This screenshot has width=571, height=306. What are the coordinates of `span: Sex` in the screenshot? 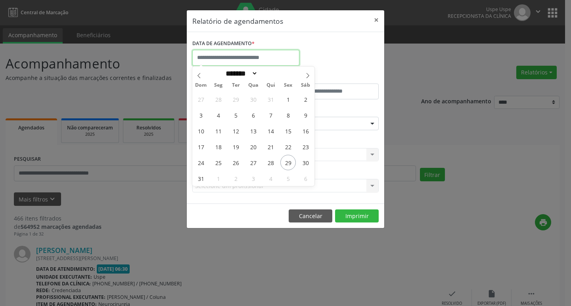 It's located at (288, 85).